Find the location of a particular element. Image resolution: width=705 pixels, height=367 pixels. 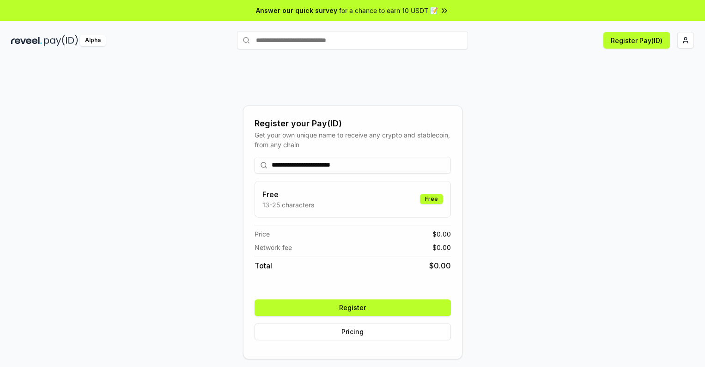

span: Answer our quick survey is located at coordinates (297, 10).